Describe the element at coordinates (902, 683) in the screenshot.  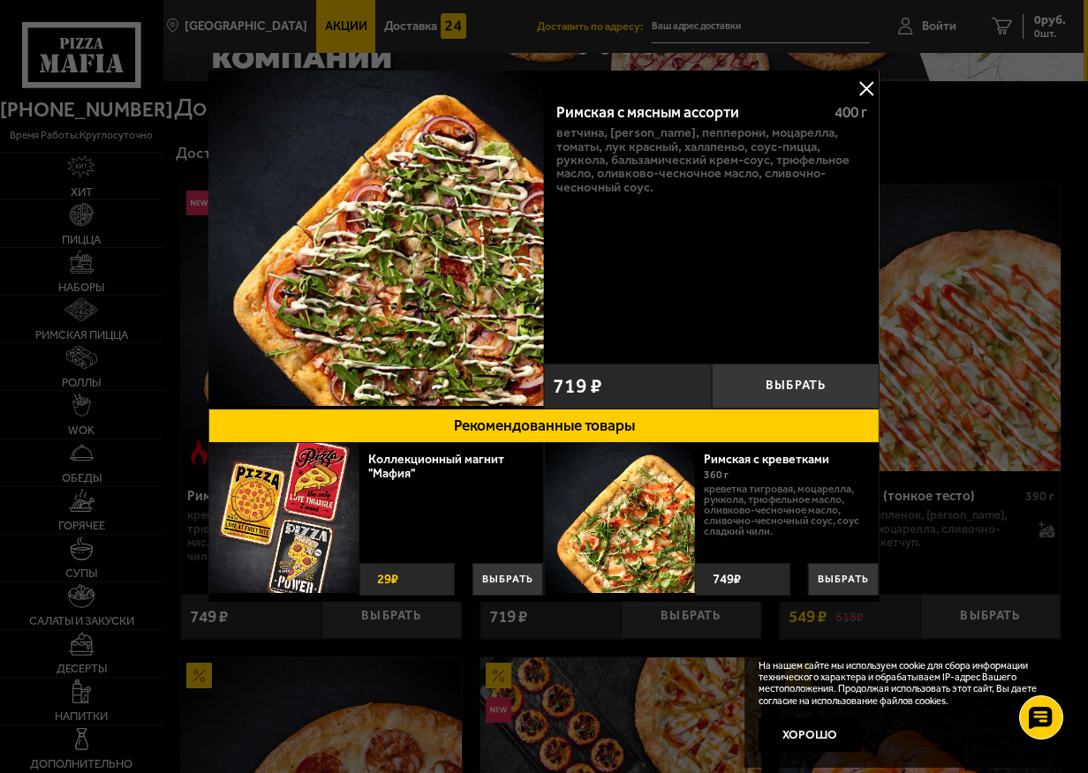
I see `p: На нашем сайте мы используем cookie для сбора информации технического характера и обрабатываем IP...` at that location.